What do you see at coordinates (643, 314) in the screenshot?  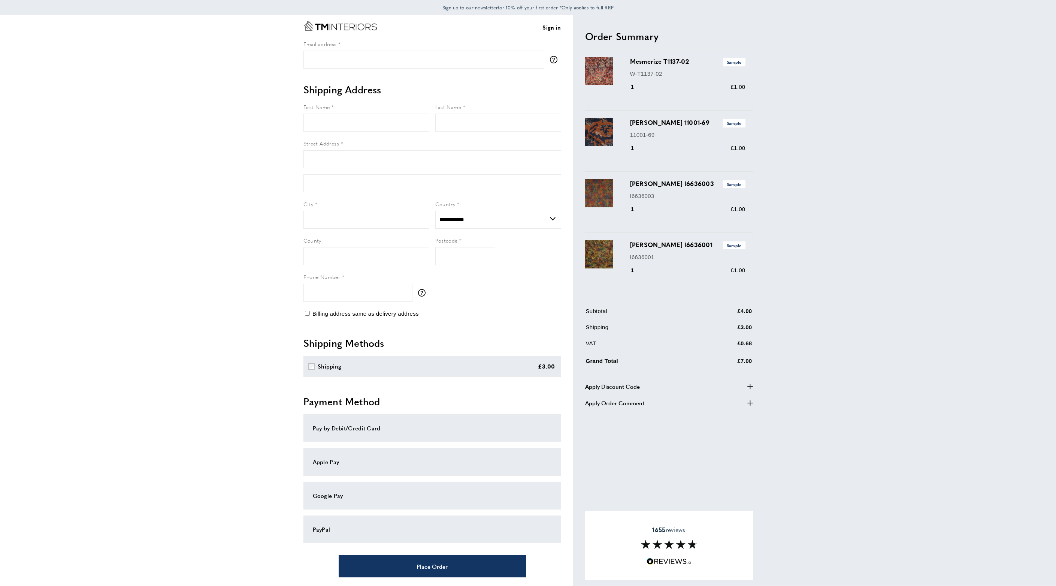 I see `td: Subtotal` at bounding box center [643, 314].